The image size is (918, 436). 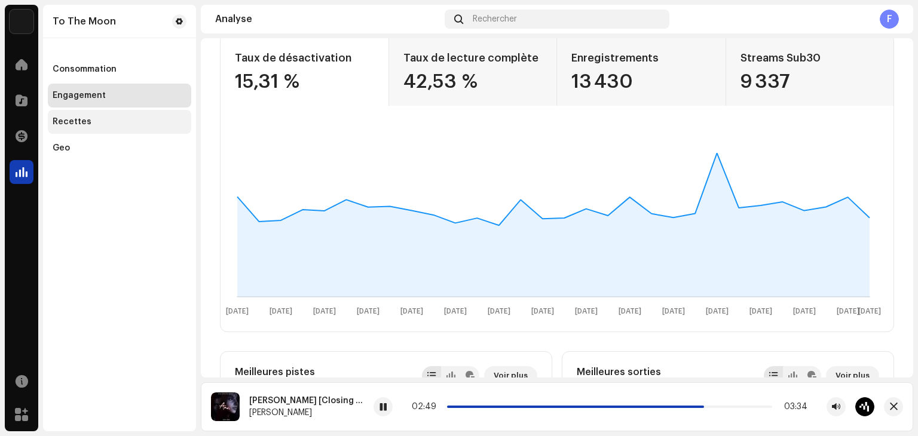 What do you see at coordinates (120, 148) in the screenshot?
I see `re-m-nav-item: Geo` at bounding box center [120, 148].